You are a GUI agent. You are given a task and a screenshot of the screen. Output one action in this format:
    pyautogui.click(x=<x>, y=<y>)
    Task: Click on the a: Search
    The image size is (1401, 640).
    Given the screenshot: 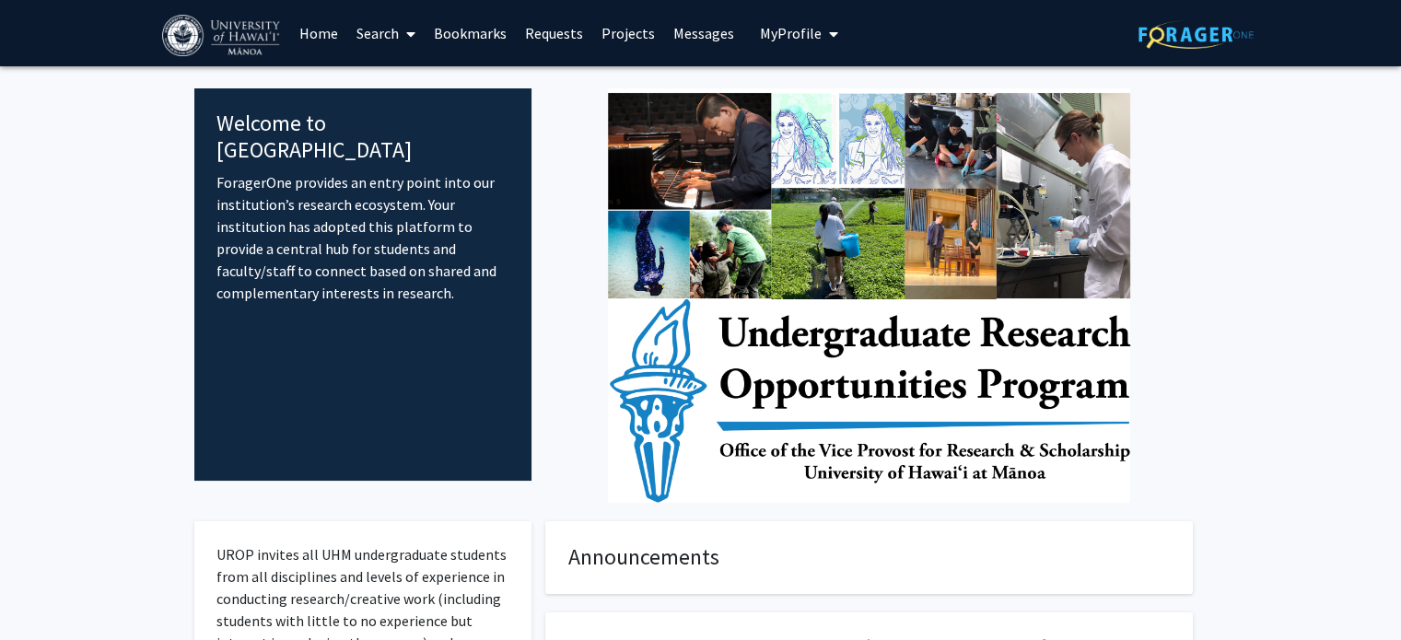 What is the action you would take?
    pyautogui.click(x=386, y=33)
    